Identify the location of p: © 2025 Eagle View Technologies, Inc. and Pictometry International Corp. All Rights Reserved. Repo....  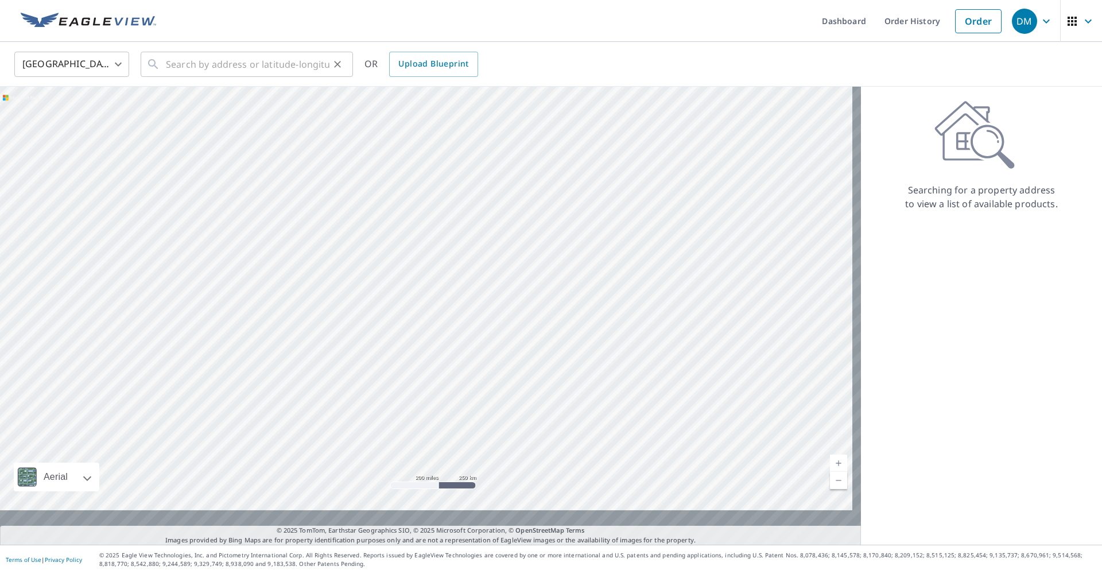
(597, 559).